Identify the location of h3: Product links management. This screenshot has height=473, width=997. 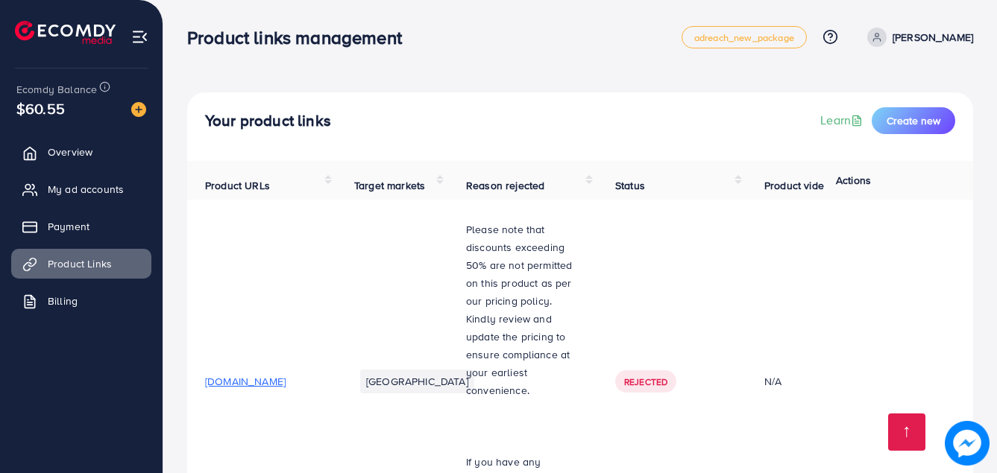
(300, 37).